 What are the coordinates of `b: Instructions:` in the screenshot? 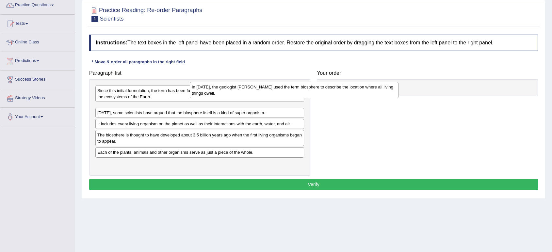 It's located at (111, 42).